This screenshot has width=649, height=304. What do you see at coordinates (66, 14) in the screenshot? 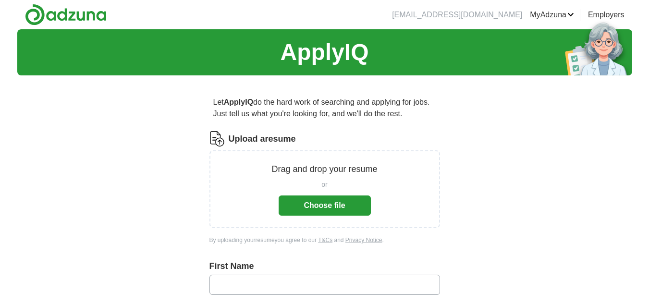
I see `img: Adzuna logo` at bounding box center [66, 14].